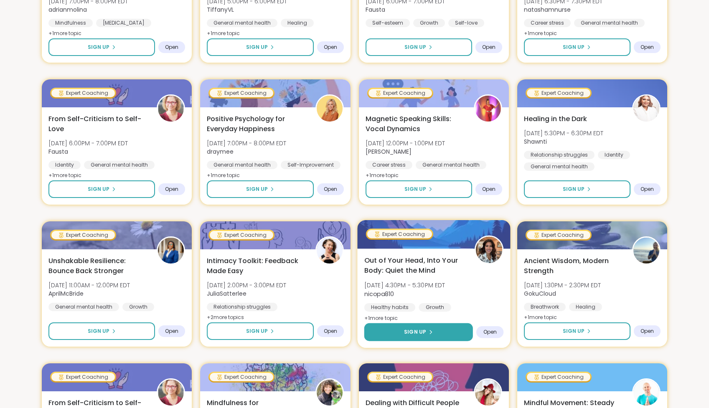 The image size is (709, 408). What do you see at coordinates (547, 10) in the screenshot?
I see `b: natashamnurse` at bounding box center [547, 10].